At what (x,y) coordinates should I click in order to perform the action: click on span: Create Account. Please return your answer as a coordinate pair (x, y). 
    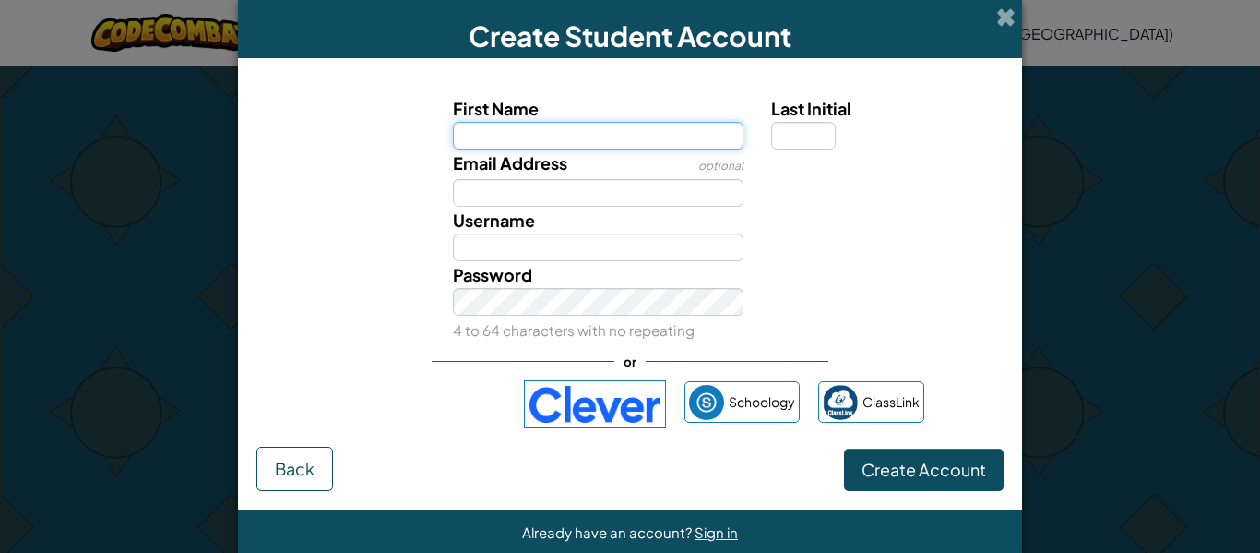
    Looking at the image, I should click on (923, 469).